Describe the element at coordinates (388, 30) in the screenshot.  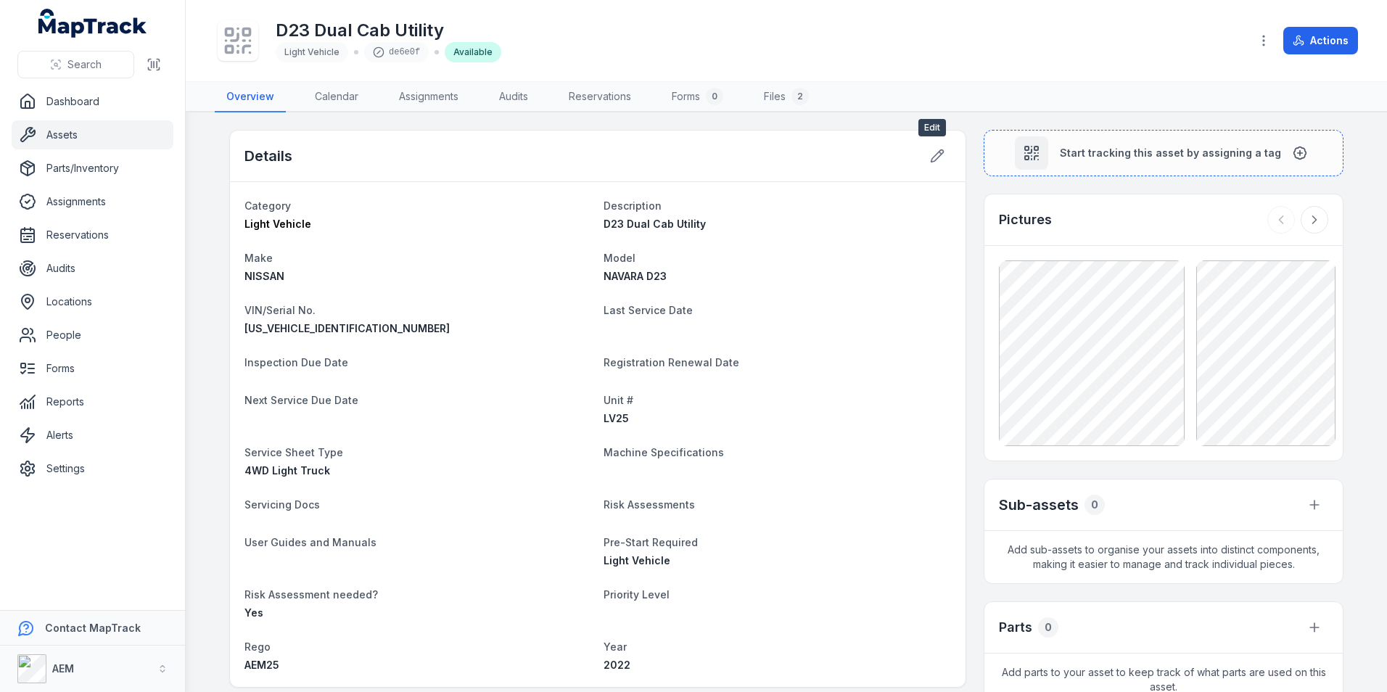
I see `h1: D23 Dual Cab Utility` at that location.